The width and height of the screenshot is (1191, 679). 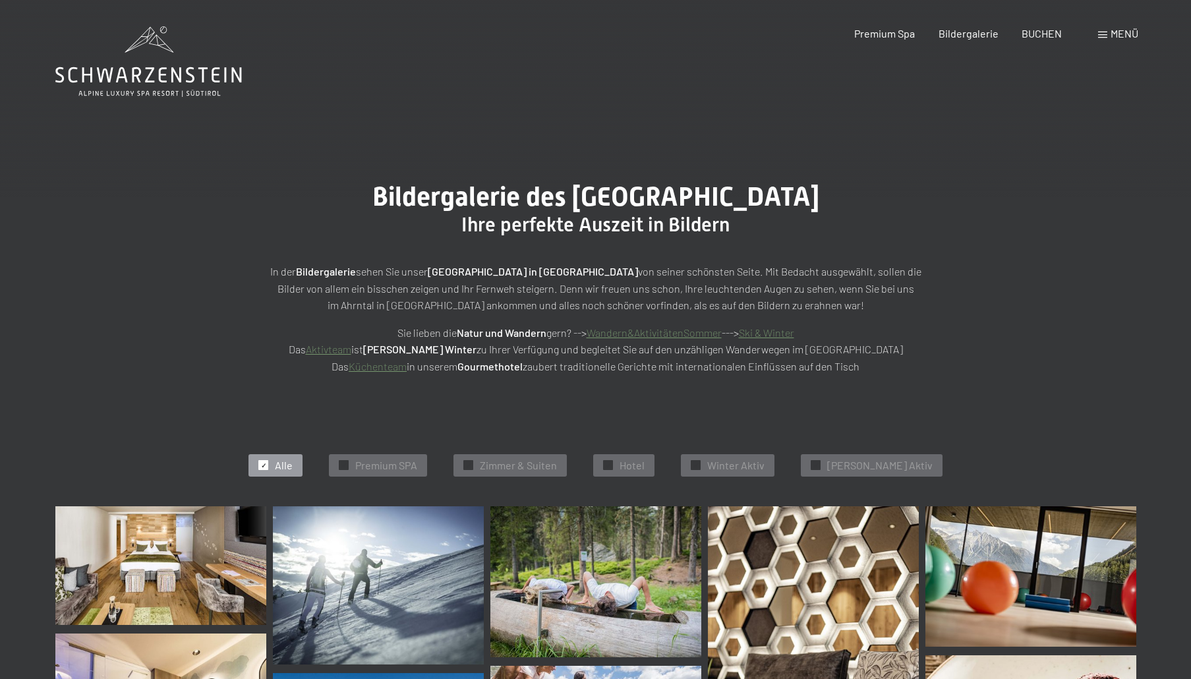 I want to click on span: Bildergalerie, so click(x=969, y=33).